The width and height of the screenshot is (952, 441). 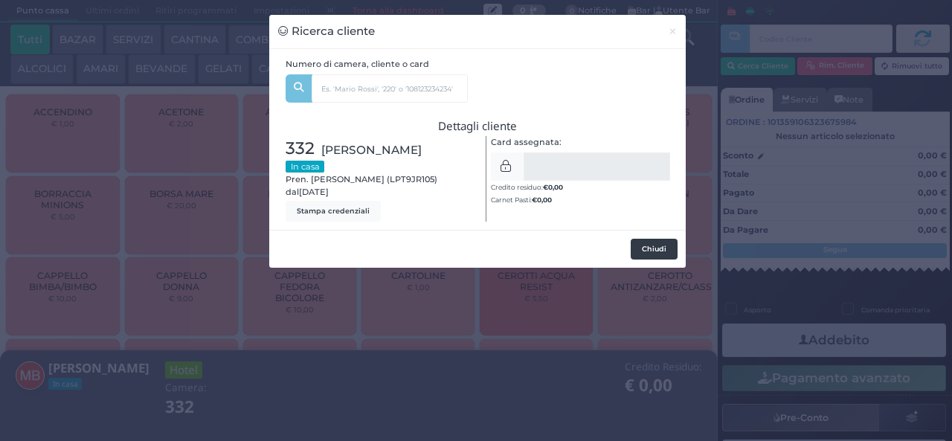 What do you see at coordinates (390, 88) in the screenshot?
I see `input: Es. 'Mario Rossi', '220' o '108123234234'` at bounding box center [390, 88].